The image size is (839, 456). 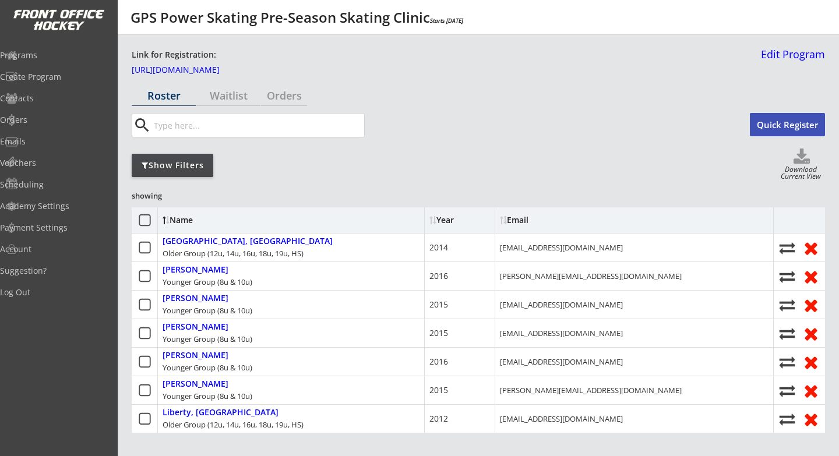 I want to click on div: 2012, so click(x=439, y=419).